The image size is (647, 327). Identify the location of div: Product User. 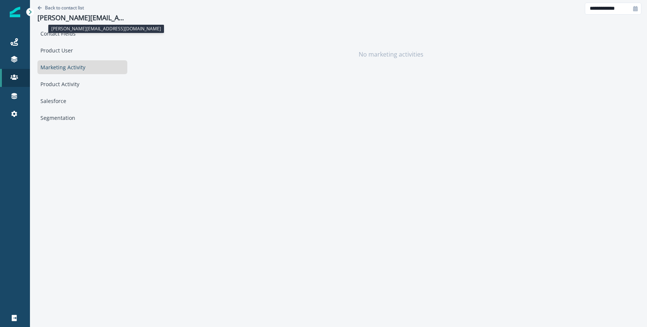
(82, 50).